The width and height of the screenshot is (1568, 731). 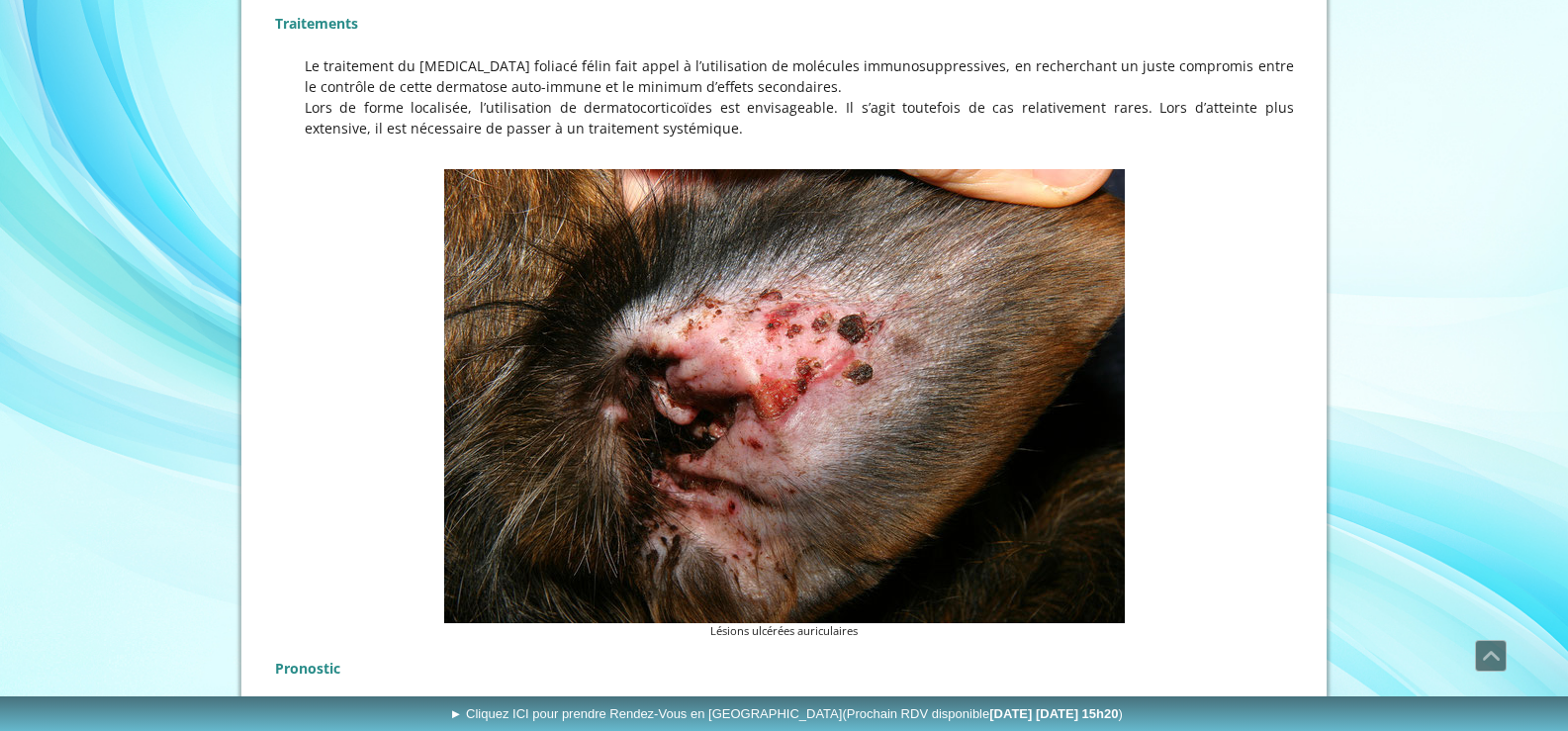 I want to click on span: Traitements, so click(x=317, y=23).